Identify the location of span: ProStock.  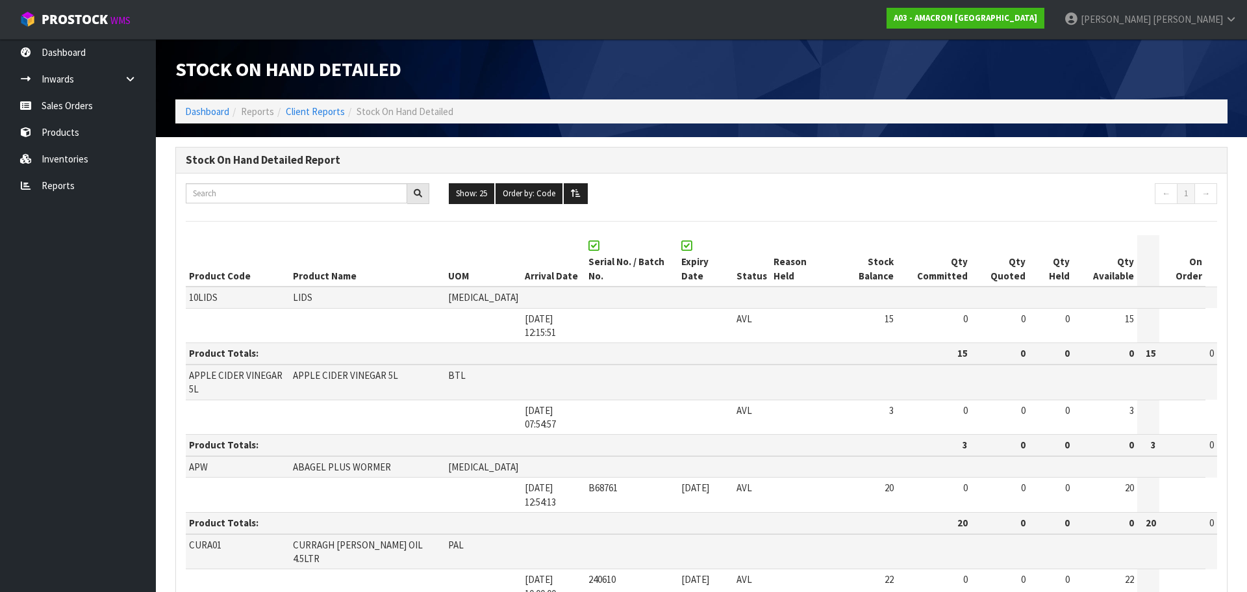
(75, 19).